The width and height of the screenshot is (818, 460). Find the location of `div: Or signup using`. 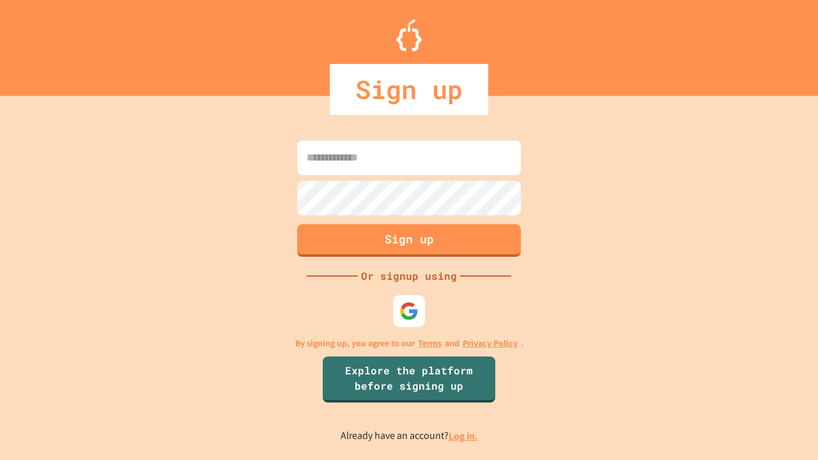

div: Or signup using is located at coordinates (409, 276).